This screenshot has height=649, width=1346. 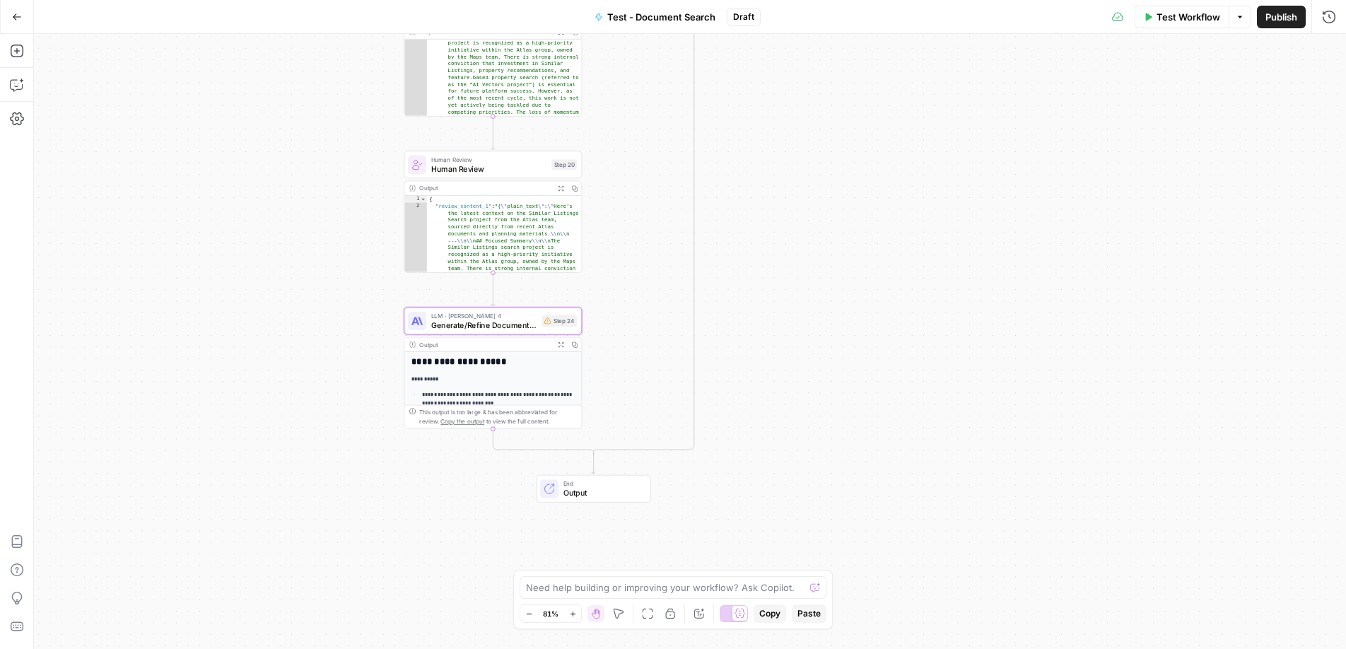 I want to click on g: Edge from step_16-conditional-end to end, so click(x=593, y=463).